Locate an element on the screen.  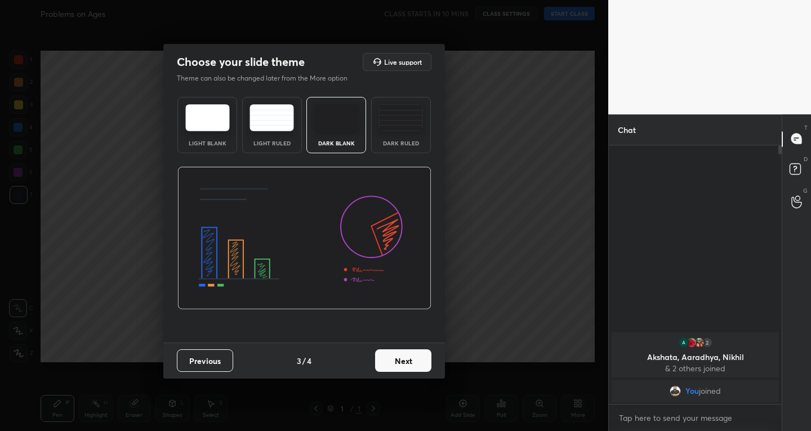
p: T is located at coordinates (806, 127).